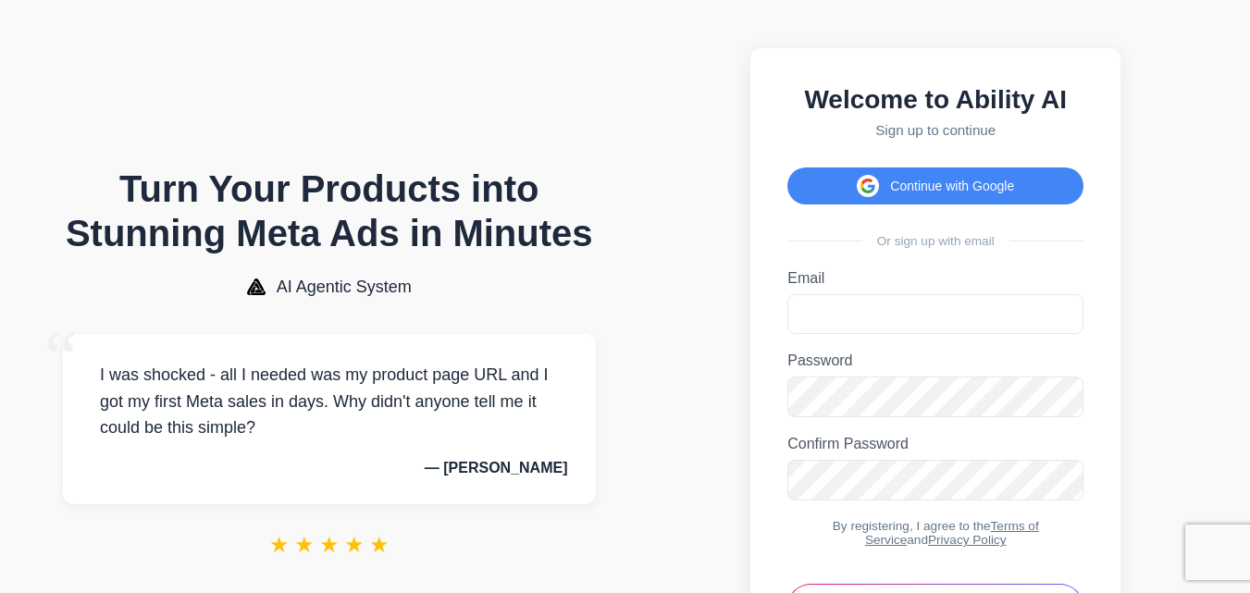 The width and height of the screenshot is (1250, 593). I want to click on label: Confirm Password, so click(936, 444).